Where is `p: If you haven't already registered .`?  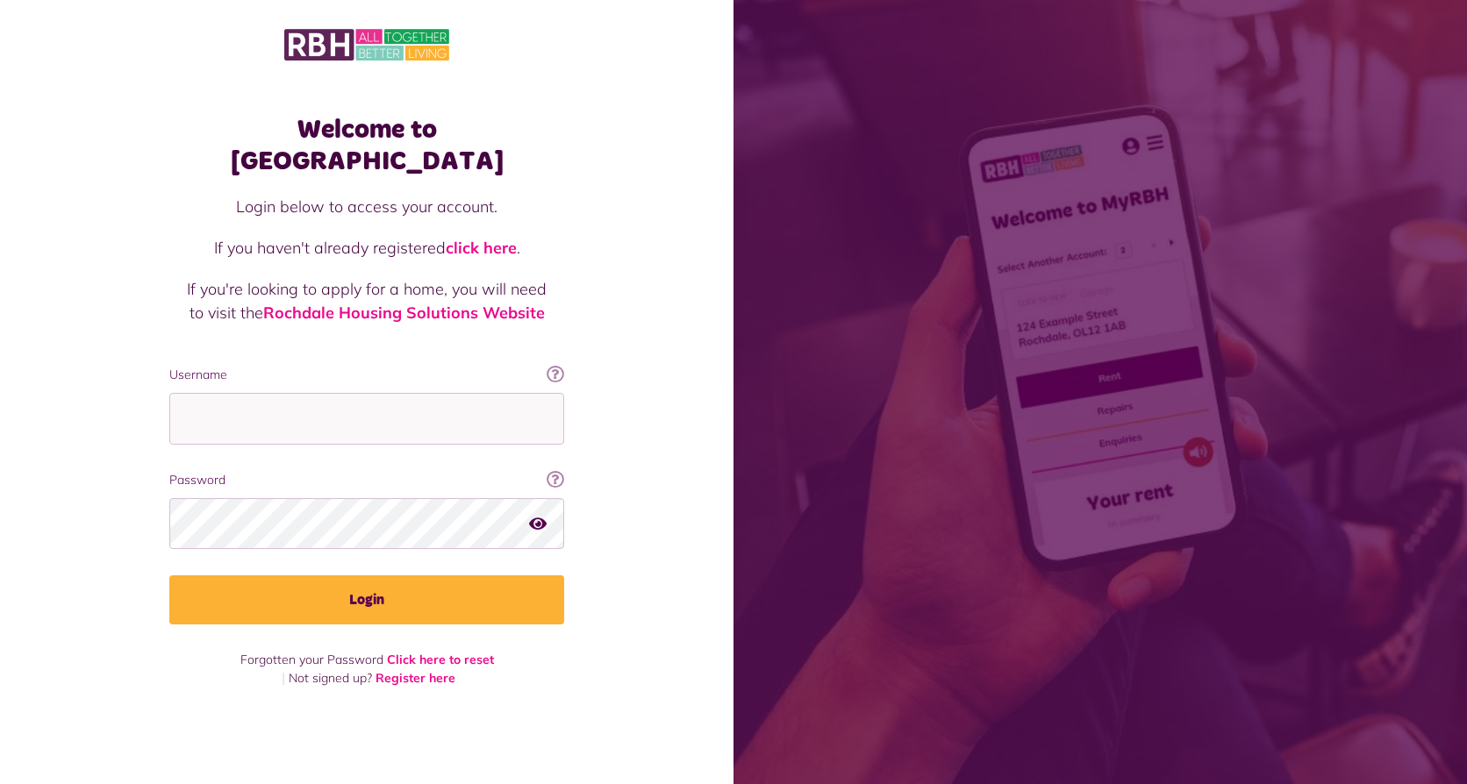 p: If you haven't already registered . is located at coordinates (367, 247).